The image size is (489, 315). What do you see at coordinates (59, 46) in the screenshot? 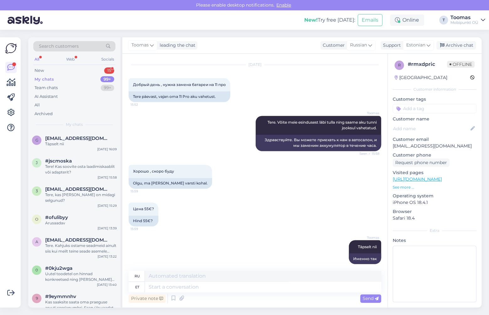
I see `span: Search customers` at bounding box center [59, 46].